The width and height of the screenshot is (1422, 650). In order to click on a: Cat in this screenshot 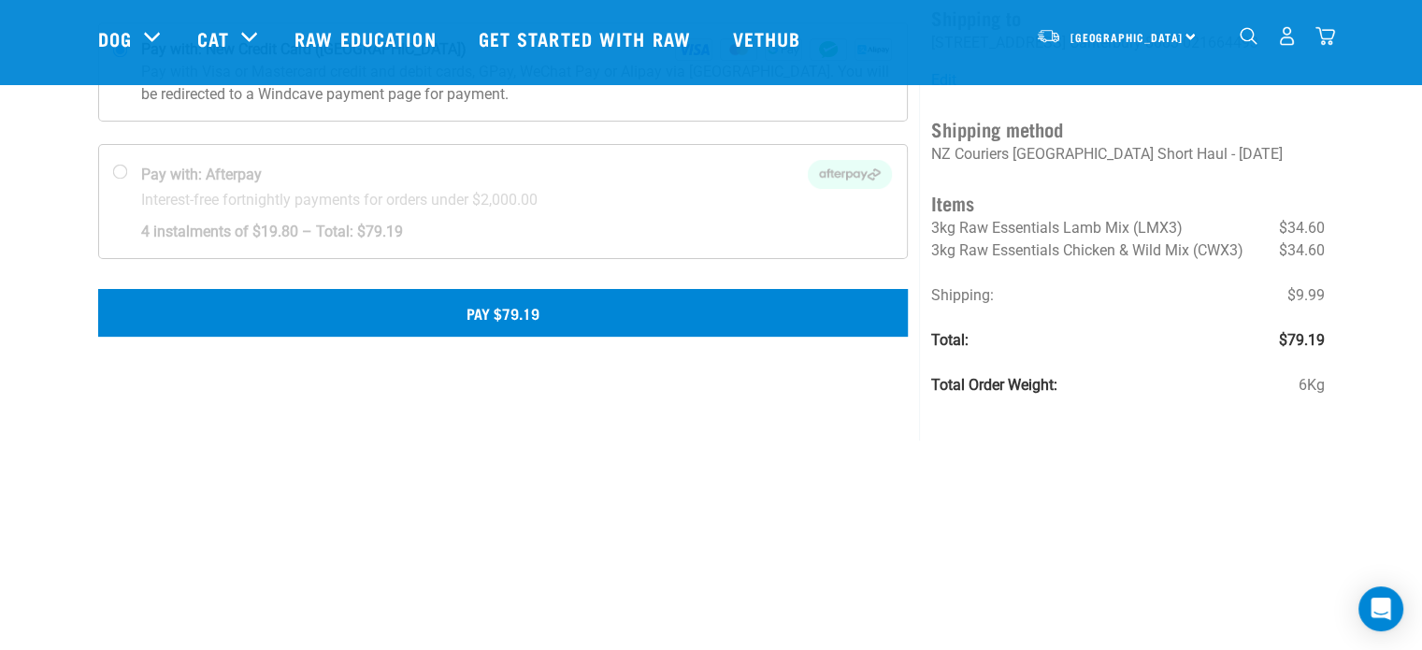, I will do `click(213, 38)`.